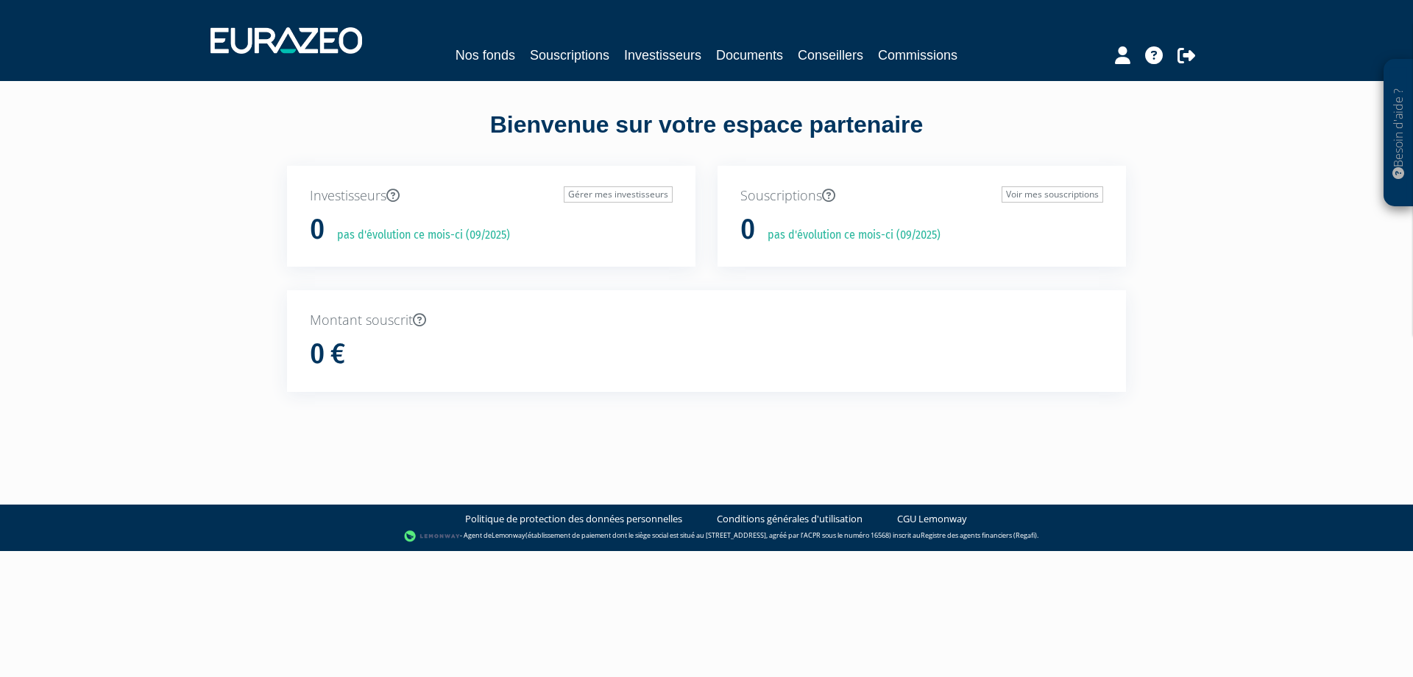  Describe the element at coordinates (790, 518) in the screenshot. I see `a: Conditions générales d'utilisation` at that location.